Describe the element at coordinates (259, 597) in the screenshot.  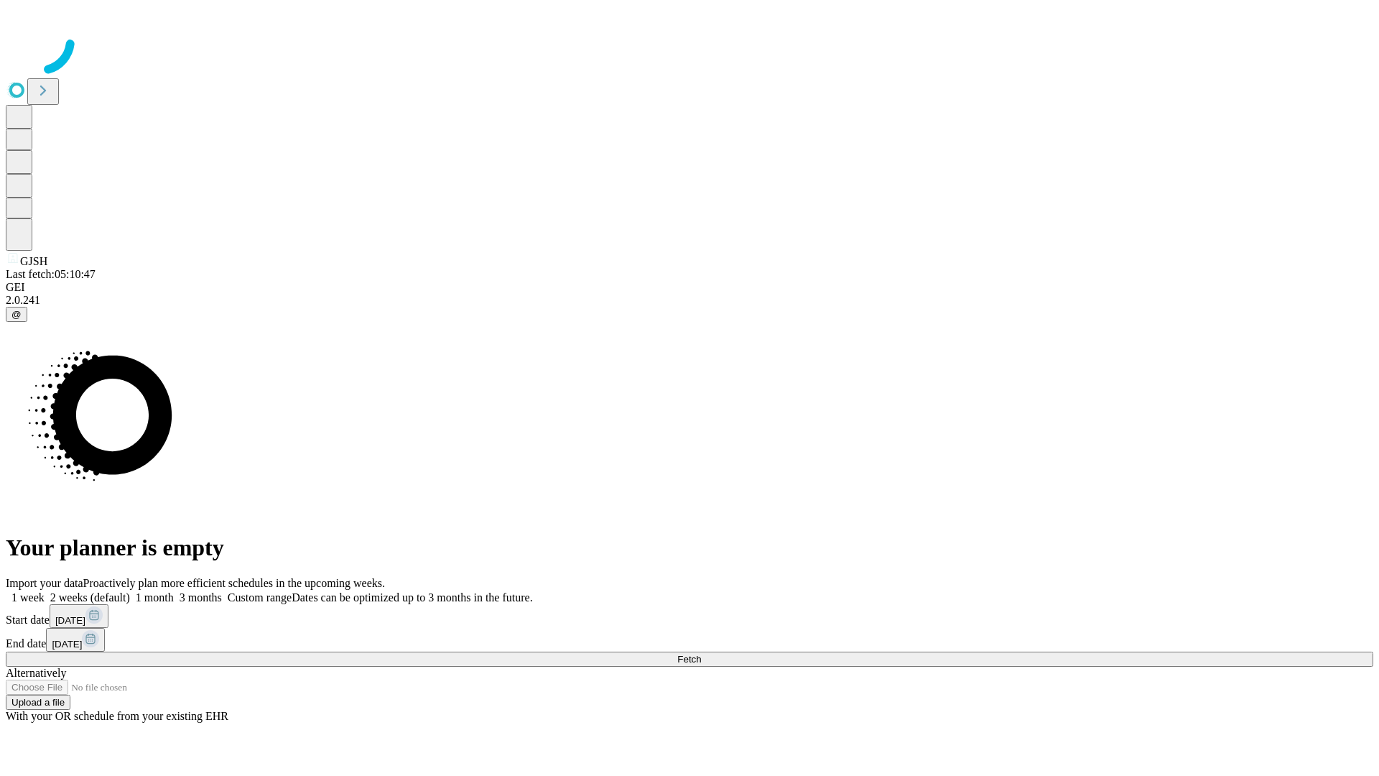
I see `span: Custom range` at that location.